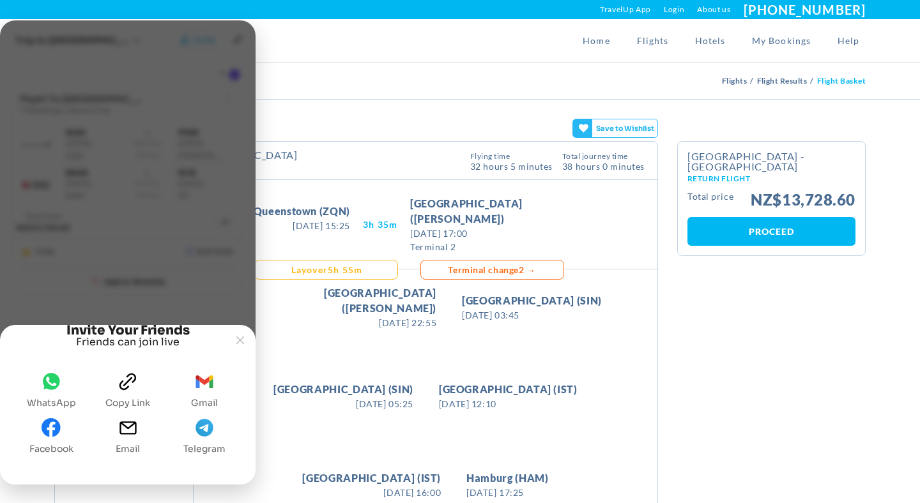  I want to click on a: Proceed, so click(771, 231).